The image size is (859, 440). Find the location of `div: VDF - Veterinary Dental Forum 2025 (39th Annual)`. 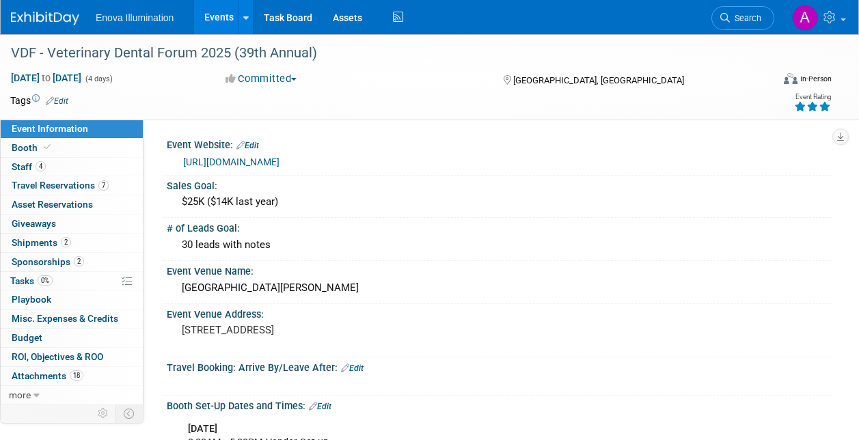

div: VDF - Veterinary Dental Forum 2025 (39th Annual) is located at coordinates (384, 53).